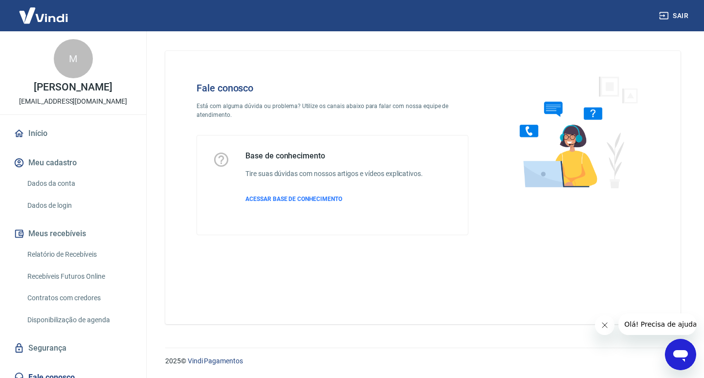  I want to click on p: 2025 ©, so click(423, 361).